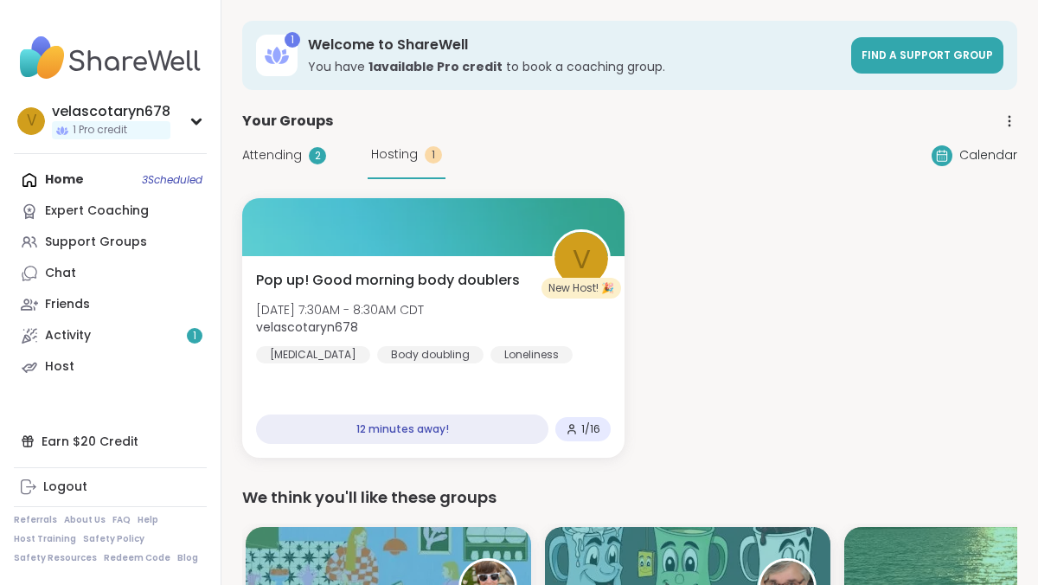  Describe the element at coordinates (137, 558) in the screenshot. I see `a: Redeem Code` at that location.